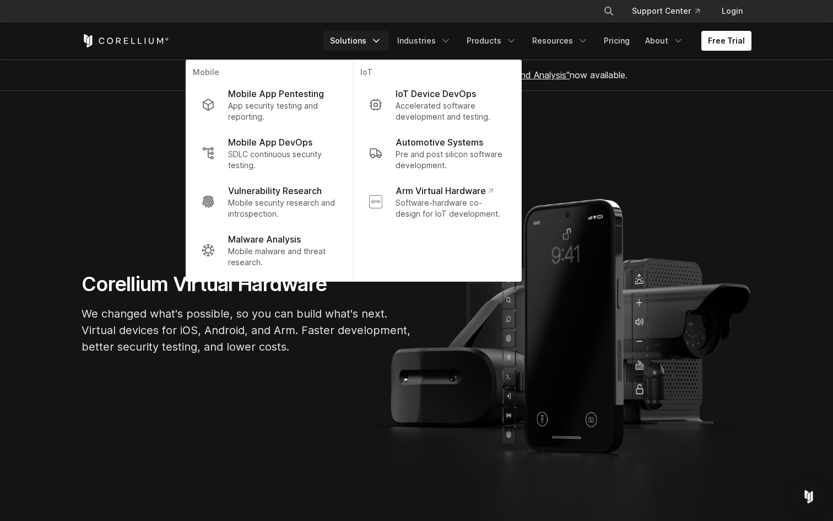  Describe the element at coordinates (451, 111) in the screenshot. I see `p: Accelerated software development and testing.` at that location.